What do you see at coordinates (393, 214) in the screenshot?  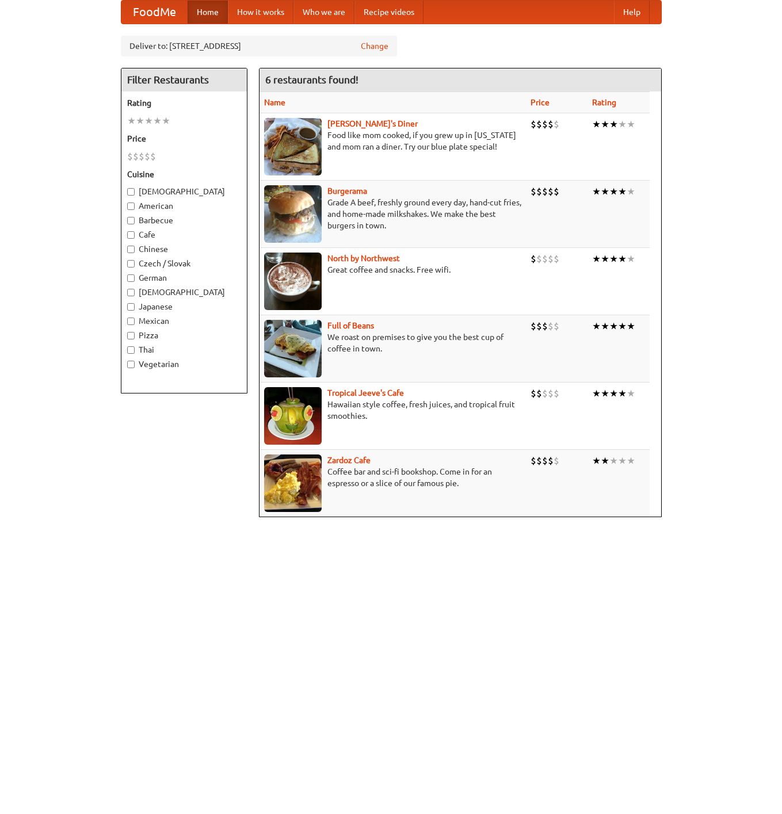 I see `p: Grade A beef, freshly ground every day, hand-cut fries, and home-made milkshakes. We make the bes...` at bounding box center [393, 214].